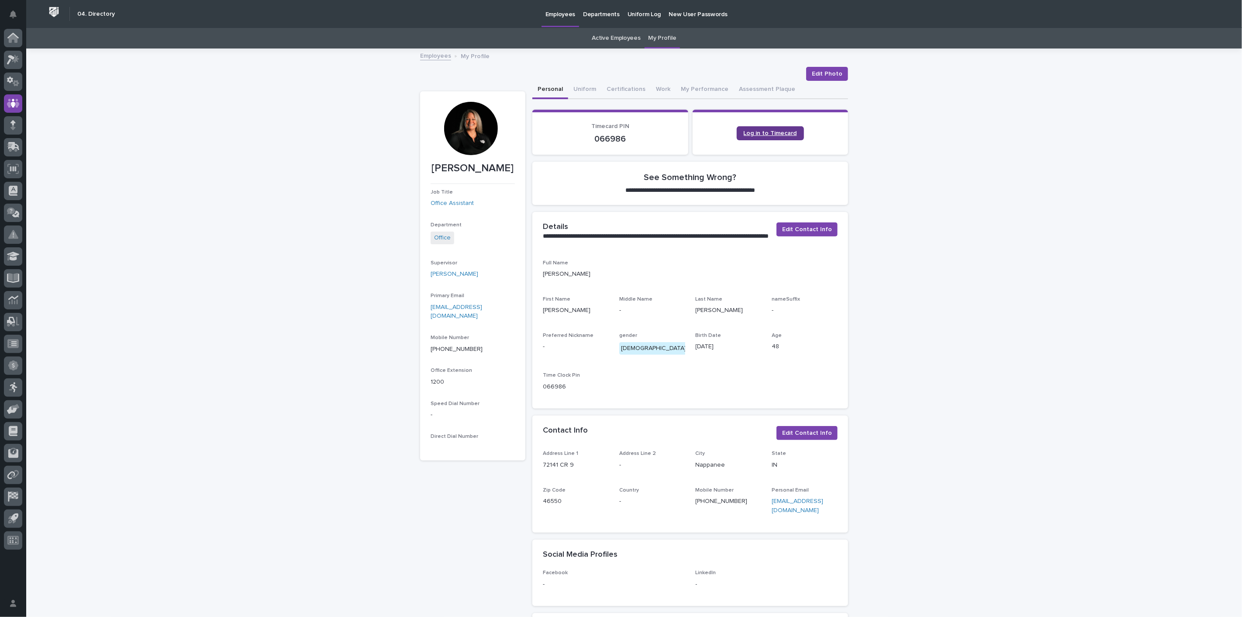 The width and height of the screenshot is (1242, 617). What do you see at coordinates (706, 573) in the screenshot?
I see `span: LinkedIn` at bounding box center [706, 573].